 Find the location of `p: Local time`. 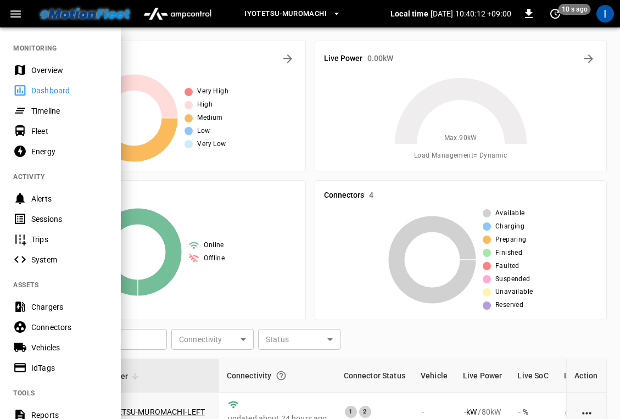

p: Local time is located at coordinates (409, 14).